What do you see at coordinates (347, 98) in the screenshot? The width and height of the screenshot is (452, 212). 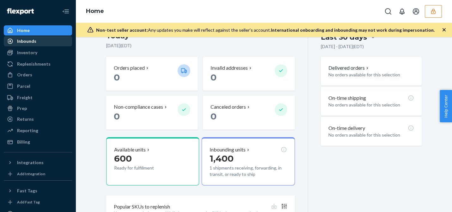 I see `p: On-time shipping` at bounding box center [347, 98].